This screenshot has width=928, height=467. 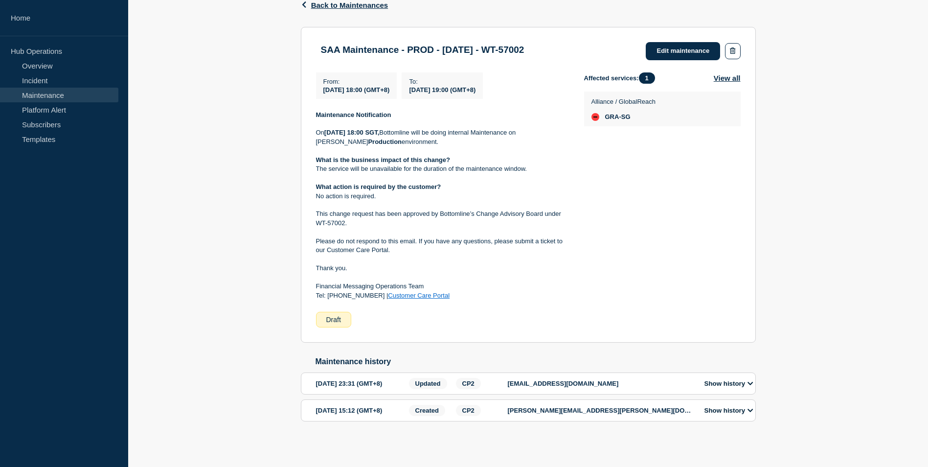 What do you see at coordinates (379, 186) in the screenshot?
I see `strong: What action is required by the customer?` at bounding box center [379, 186].